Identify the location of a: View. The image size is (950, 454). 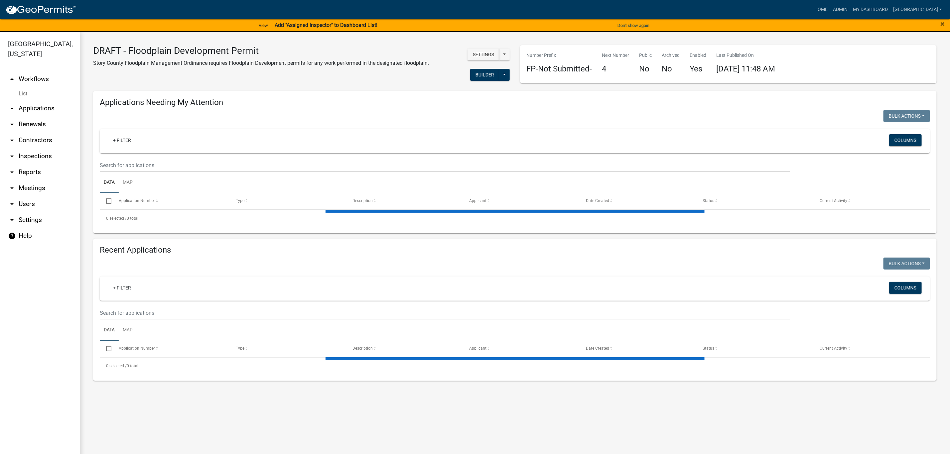
(263, 25).